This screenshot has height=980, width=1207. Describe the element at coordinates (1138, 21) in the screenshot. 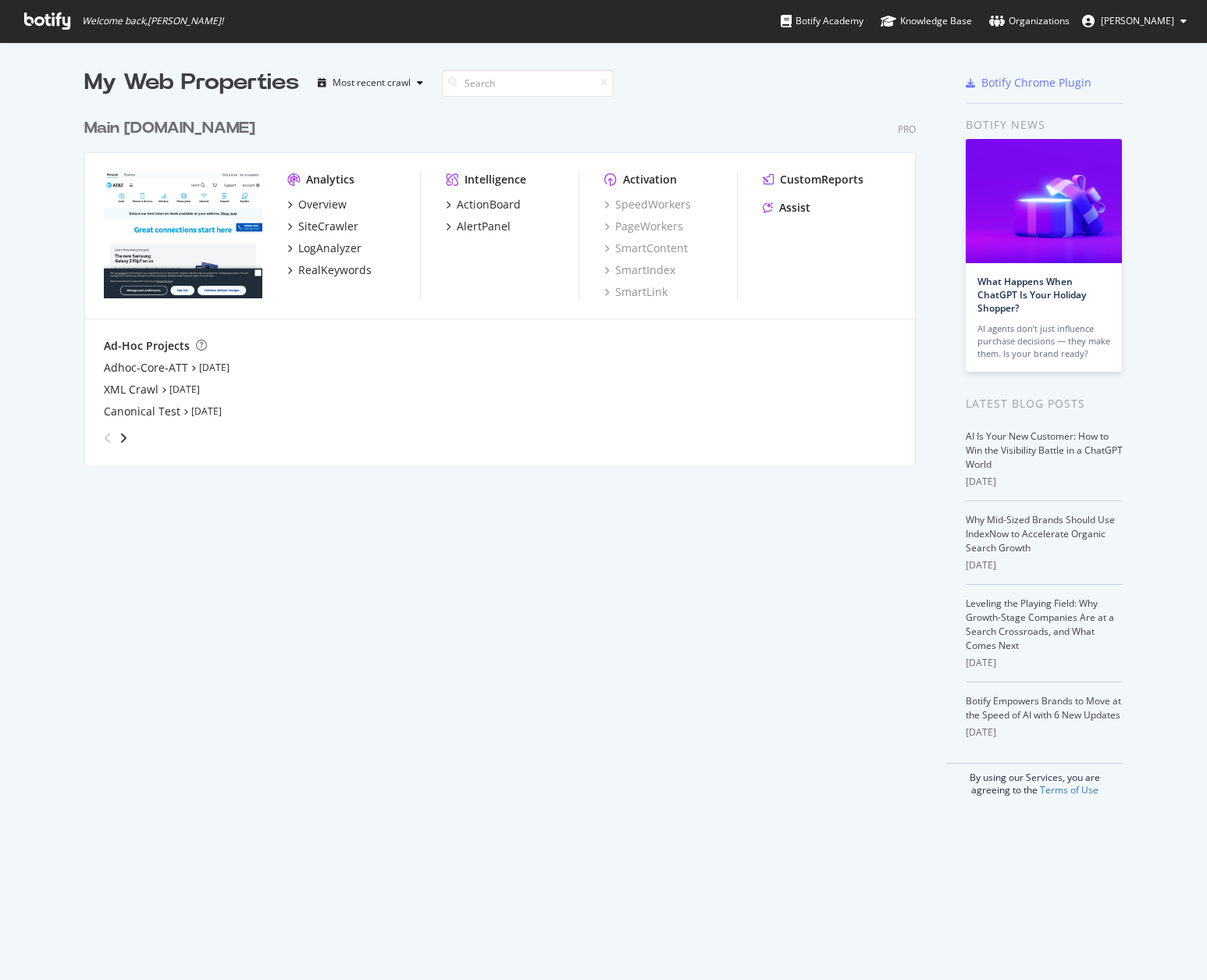

I see `span: Oliver Schnarchendorf` at that location.